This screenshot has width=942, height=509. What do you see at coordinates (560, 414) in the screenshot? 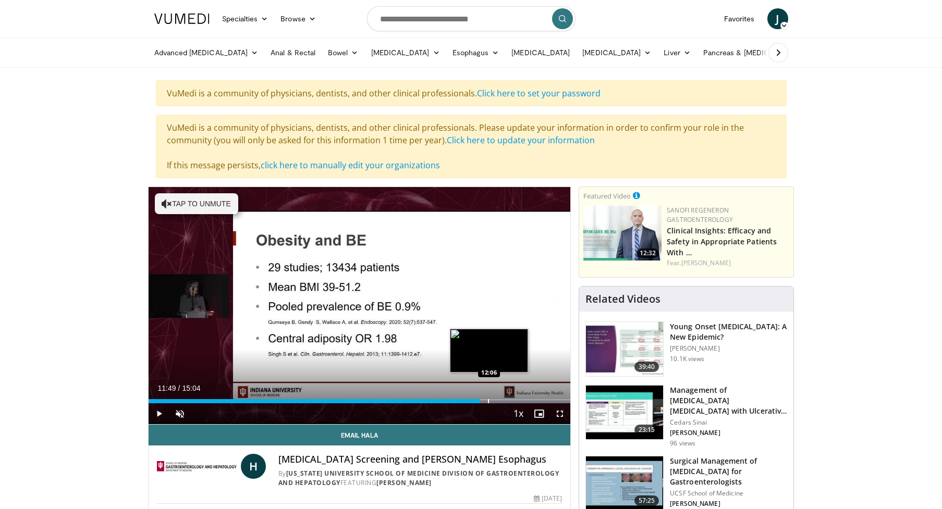
I see `button: Fullscreen` at bounding box center [560, 414].